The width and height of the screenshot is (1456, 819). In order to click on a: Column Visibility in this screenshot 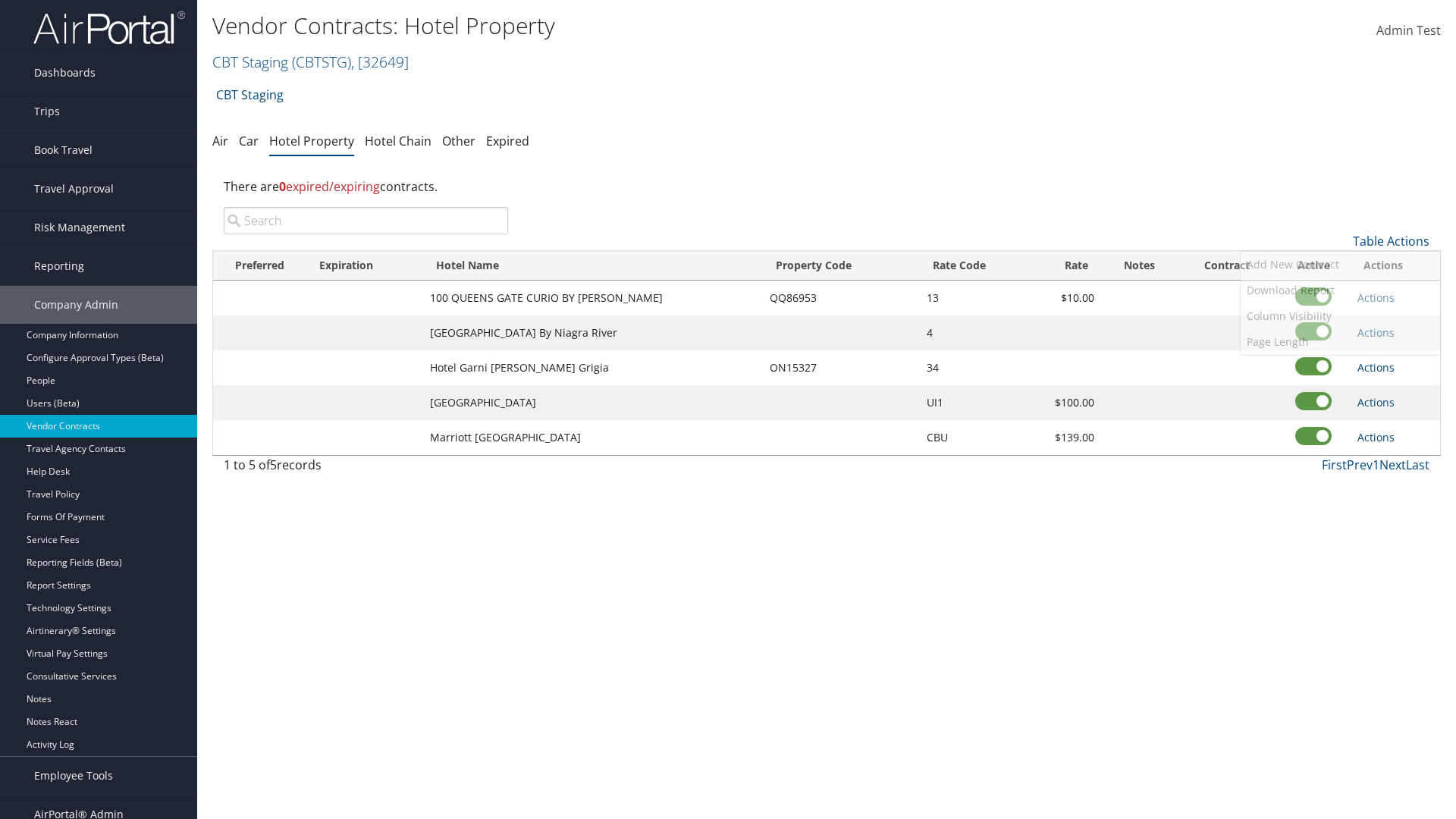, I will do `click(1340, 316)`.